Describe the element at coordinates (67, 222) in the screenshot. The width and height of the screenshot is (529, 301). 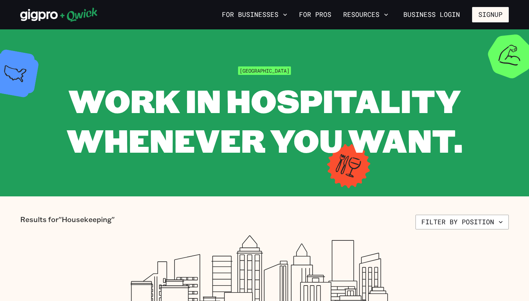
I see `p: Results for "Housekeeping"` at that location.